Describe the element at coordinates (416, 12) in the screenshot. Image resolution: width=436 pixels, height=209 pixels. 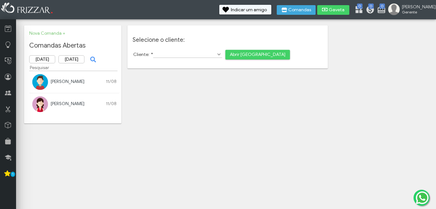
I see `span: Gerente` at that location.